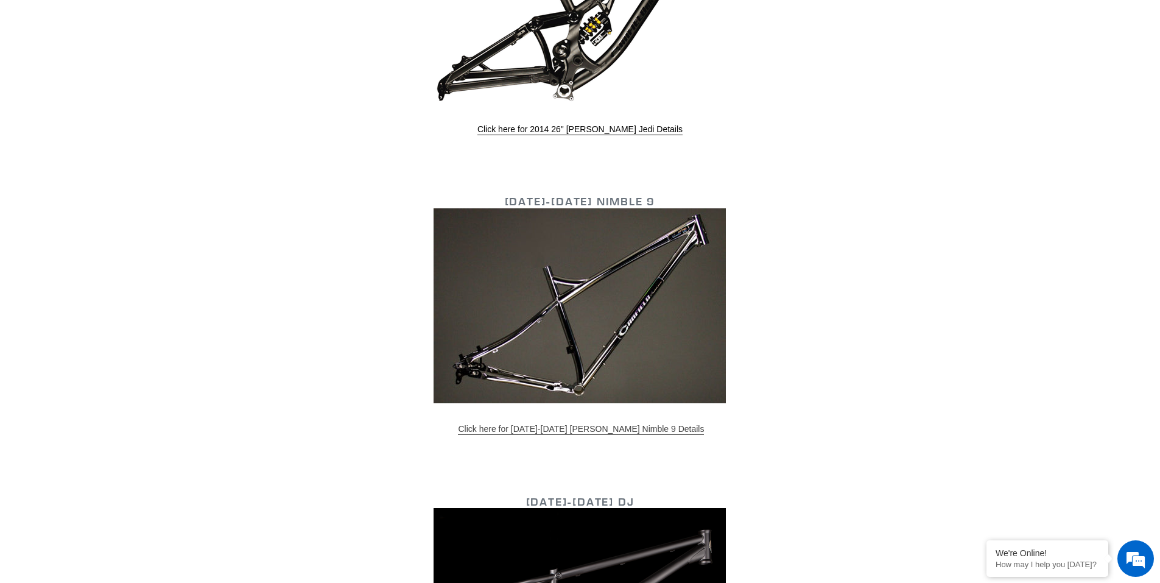 This screenshot has width=1160, height=583. I want to click on p: How may I help you today?, so click(1047, 564).